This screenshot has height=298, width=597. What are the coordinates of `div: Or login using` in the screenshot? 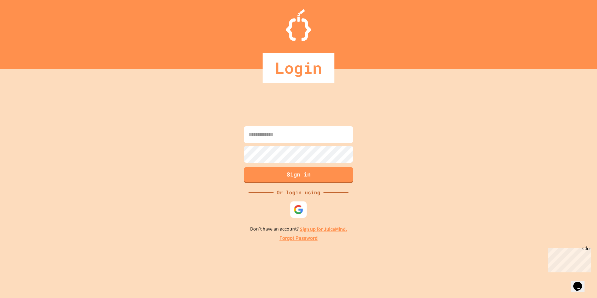 It's located at (298, 192).